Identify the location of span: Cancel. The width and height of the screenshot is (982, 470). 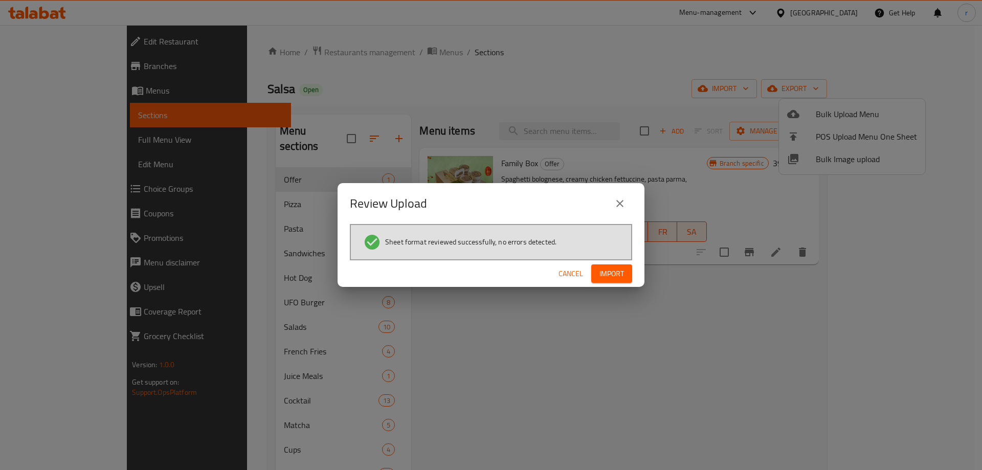
(571, 274).